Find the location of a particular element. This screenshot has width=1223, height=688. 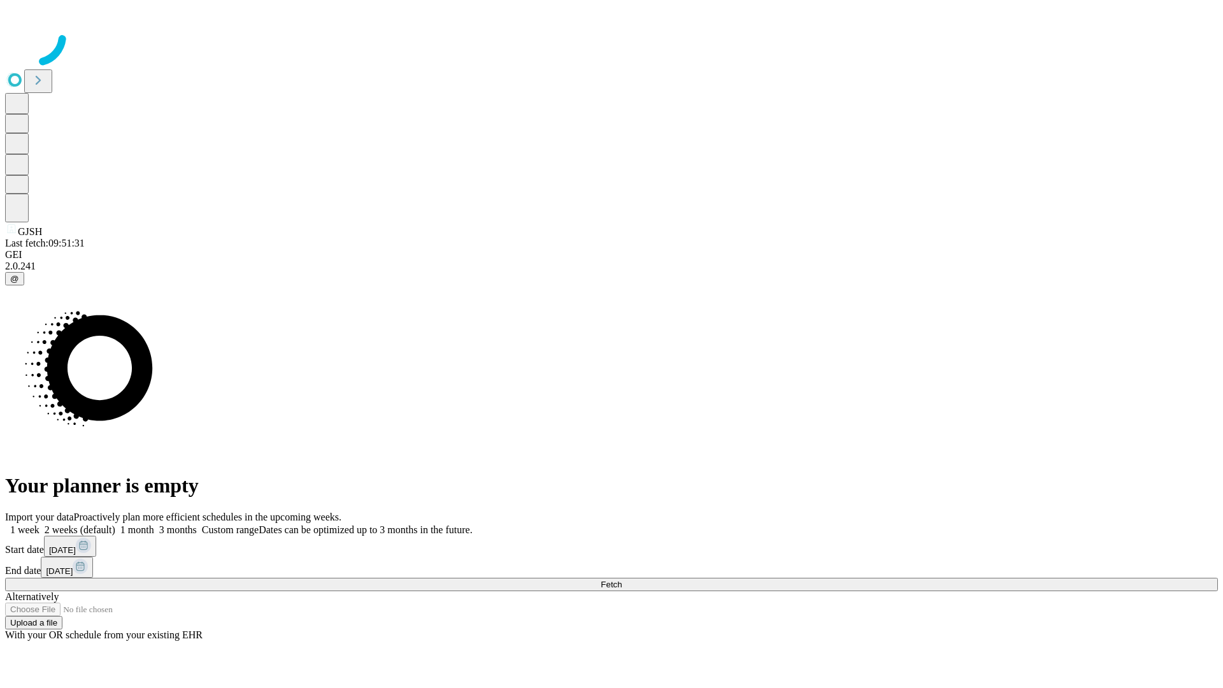

span: GJSH is located at coordinates (30, 231).